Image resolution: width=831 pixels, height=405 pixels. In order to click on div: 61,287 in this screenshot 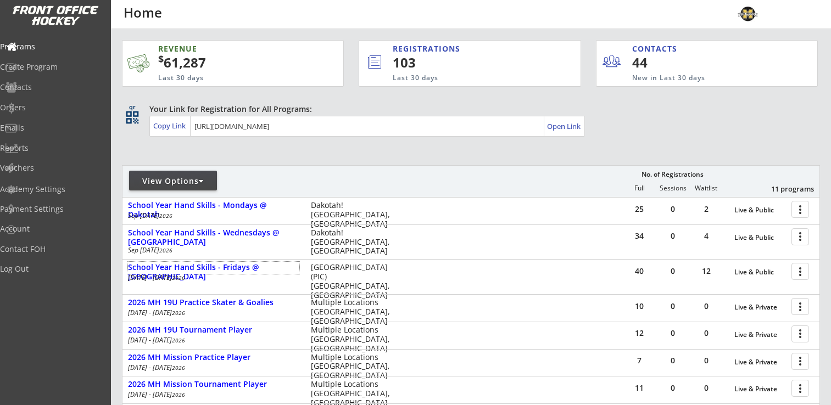, I will do `click(233, 63)`.